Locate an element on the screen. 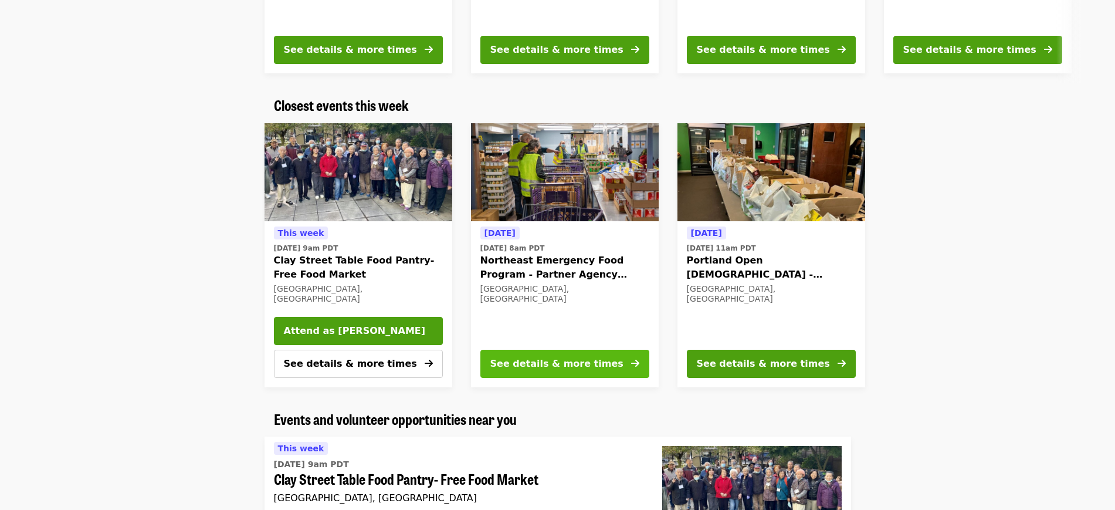  span: Closest events this week is located at coordinates (341, 104).